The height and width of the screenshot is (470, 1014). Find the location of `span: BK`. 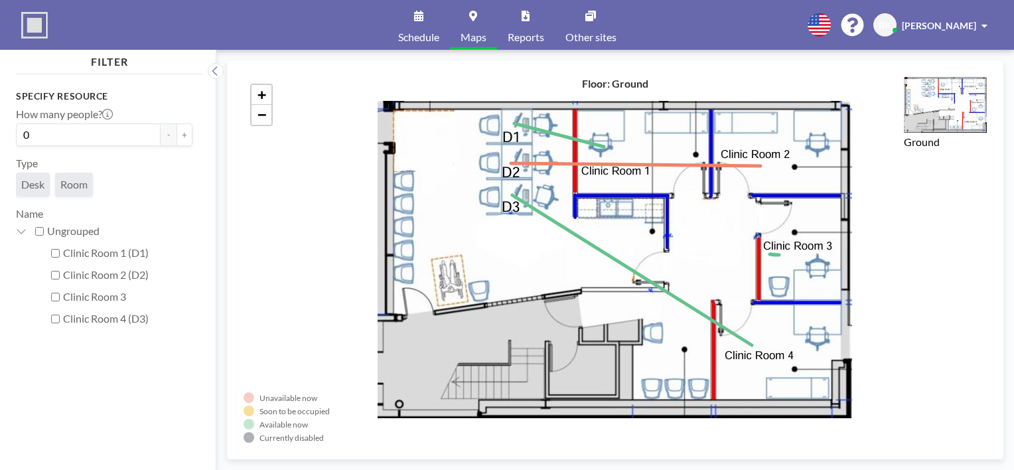

span: BK is located at coordinates (885, 25).